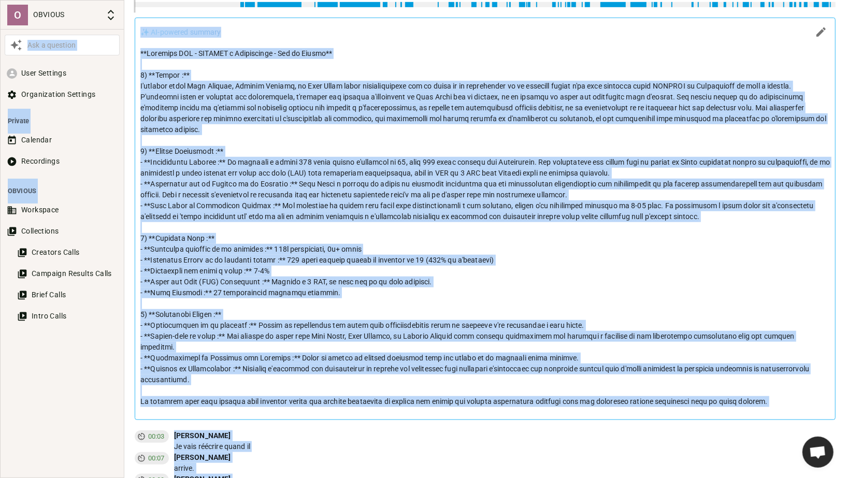 The height and width of the screenshot is (478, 846). Describe the element at coordinates (62, 73) in the screenshot. I see `a: User Settings` at that location.